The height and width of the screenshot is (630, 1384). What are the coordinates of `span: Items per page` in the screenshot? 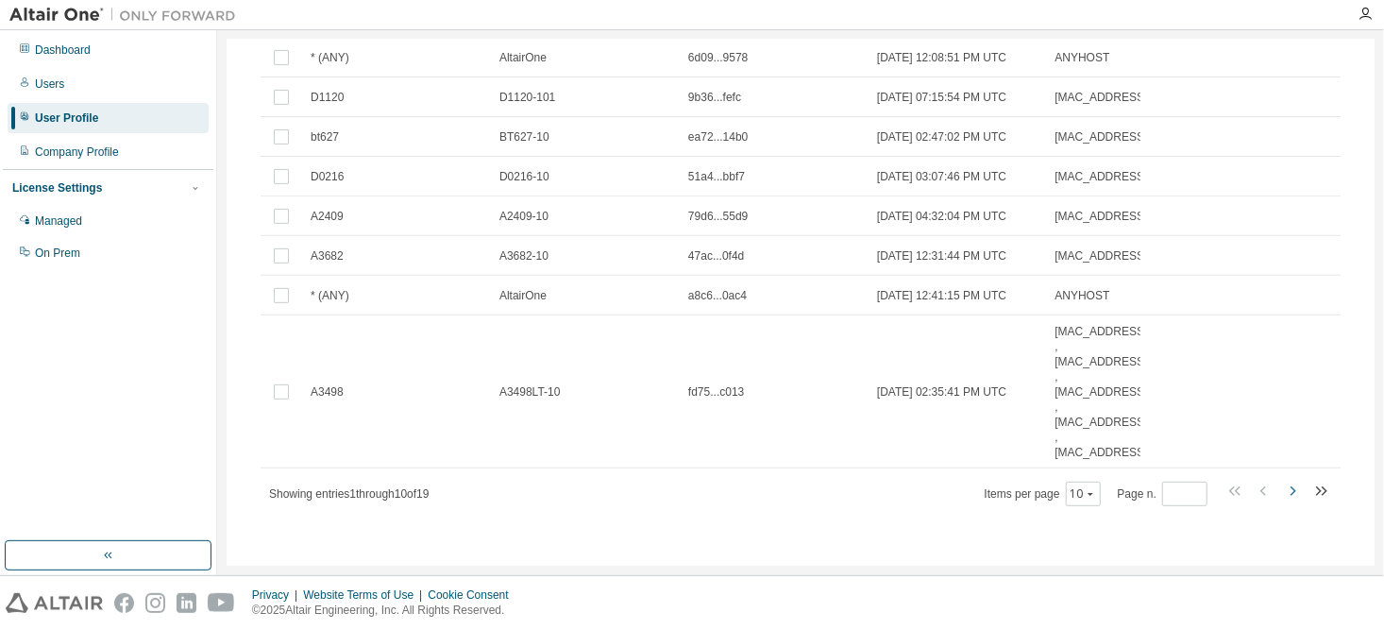 It's located at (1043, 494).